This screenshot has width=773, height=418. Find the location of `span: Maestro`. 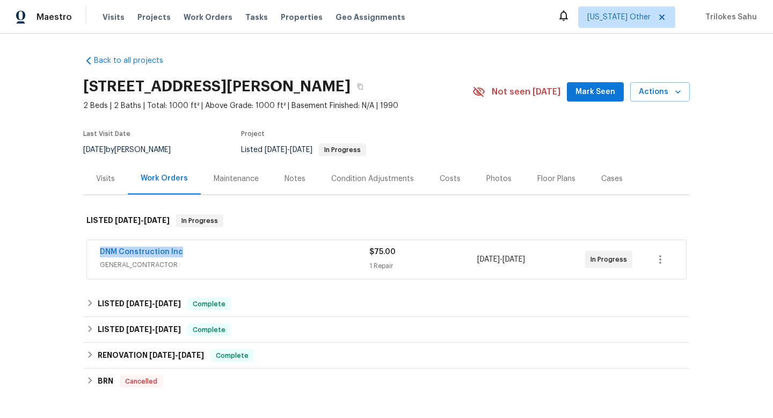

span: Maestro is located at coordinates (54, 17).